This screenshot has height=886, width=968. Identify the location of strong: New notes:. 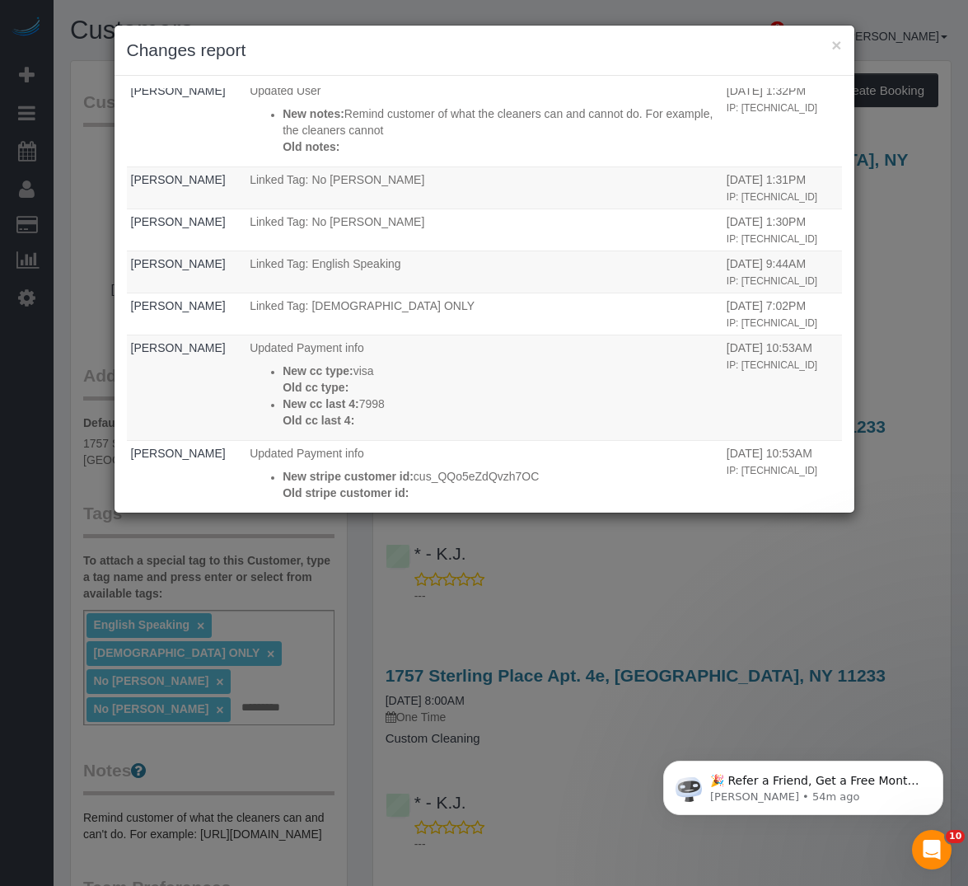
(313, 114).